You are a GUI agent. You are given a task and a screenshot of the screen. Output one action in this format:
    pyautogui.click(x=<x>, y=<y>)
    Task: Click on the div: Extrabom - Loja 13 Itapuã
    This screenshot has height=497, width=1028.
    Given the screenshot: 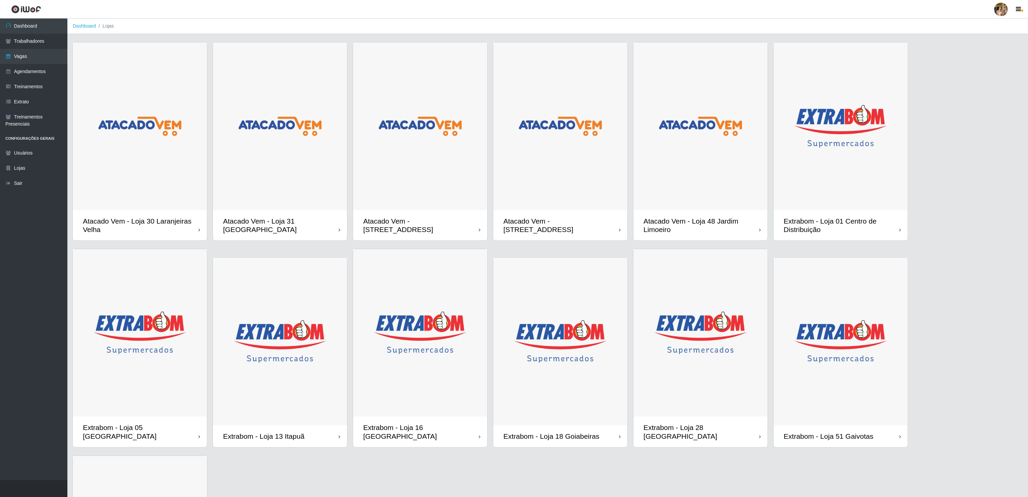 What is the action you would take?
    pyautogui.click(x=264, y=436)
    